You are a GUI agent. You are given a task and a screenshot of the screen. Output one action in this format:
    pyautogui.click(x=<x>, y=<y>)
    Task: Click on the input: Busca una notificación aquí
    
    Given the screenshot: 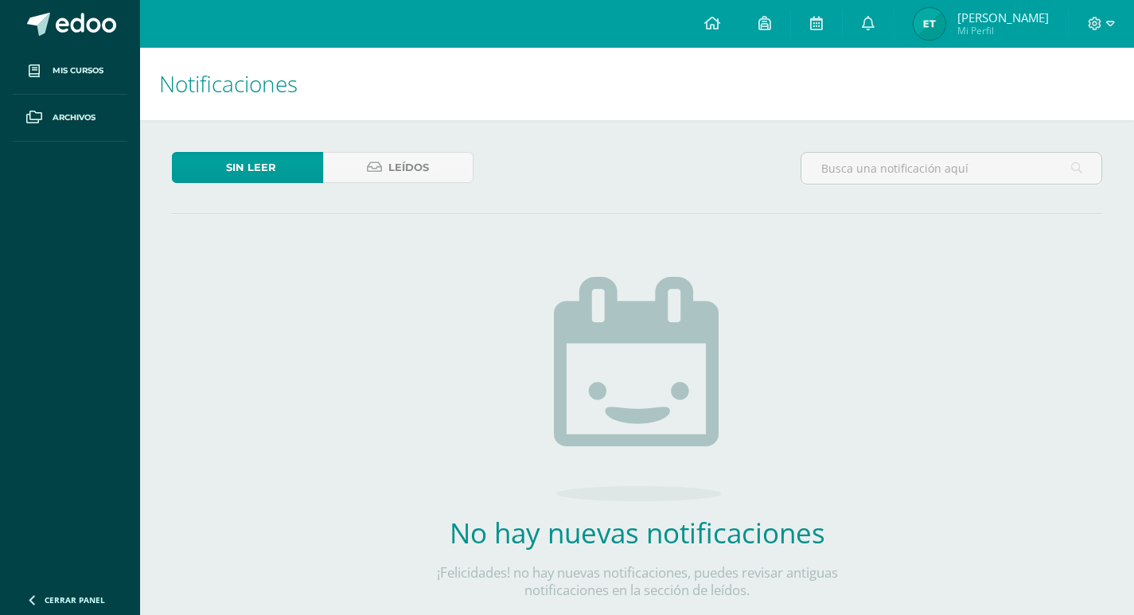 What is the action you would take?
    pyautogui.click(x=951, y=168)
    